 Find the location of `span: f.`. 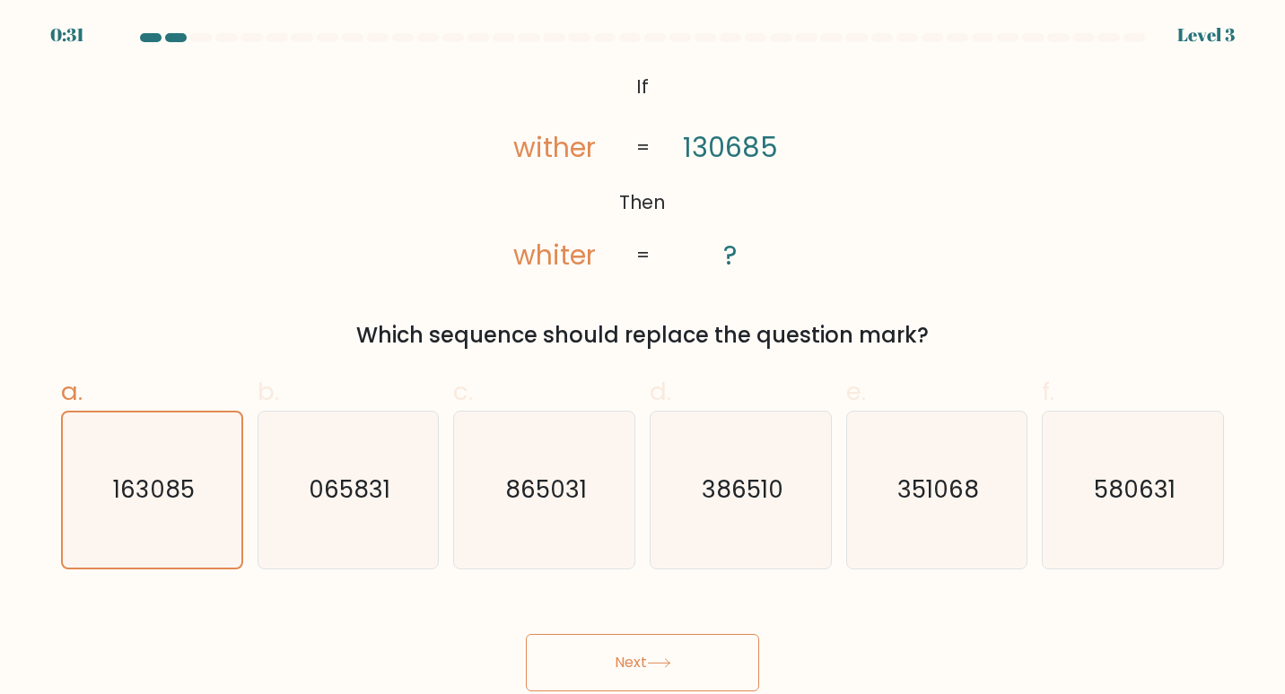

span: f. is located at coordinates (1048, 391).